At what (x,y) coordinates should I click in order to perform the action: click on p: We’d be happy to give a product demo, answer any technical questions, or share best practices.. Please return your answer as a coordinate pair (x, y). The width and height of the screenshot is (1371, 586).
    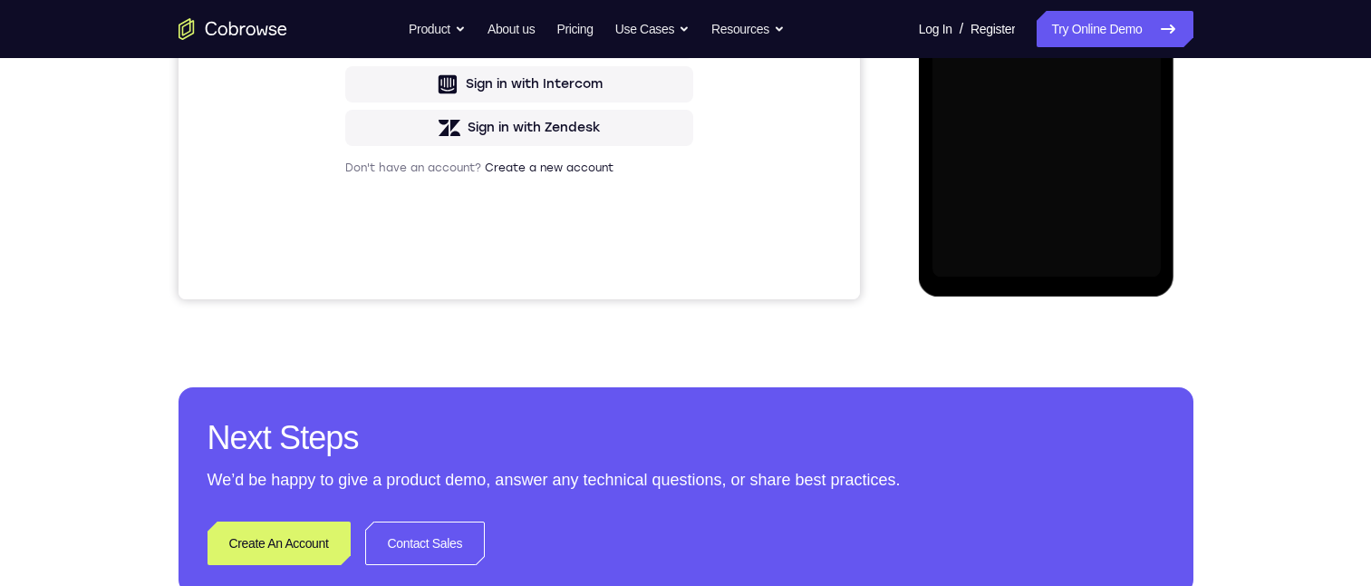
    Looking at the image, I should click on (686, 479).